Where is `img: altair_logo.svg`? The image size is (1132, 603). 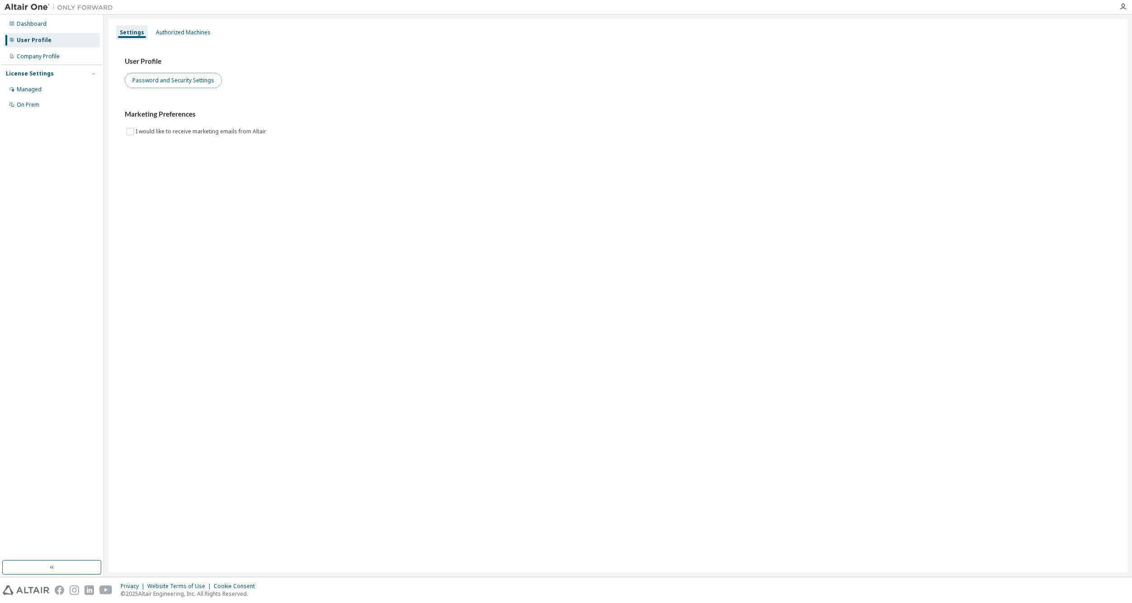 img: altair_logo.svg is located at coordinates (26, 590).